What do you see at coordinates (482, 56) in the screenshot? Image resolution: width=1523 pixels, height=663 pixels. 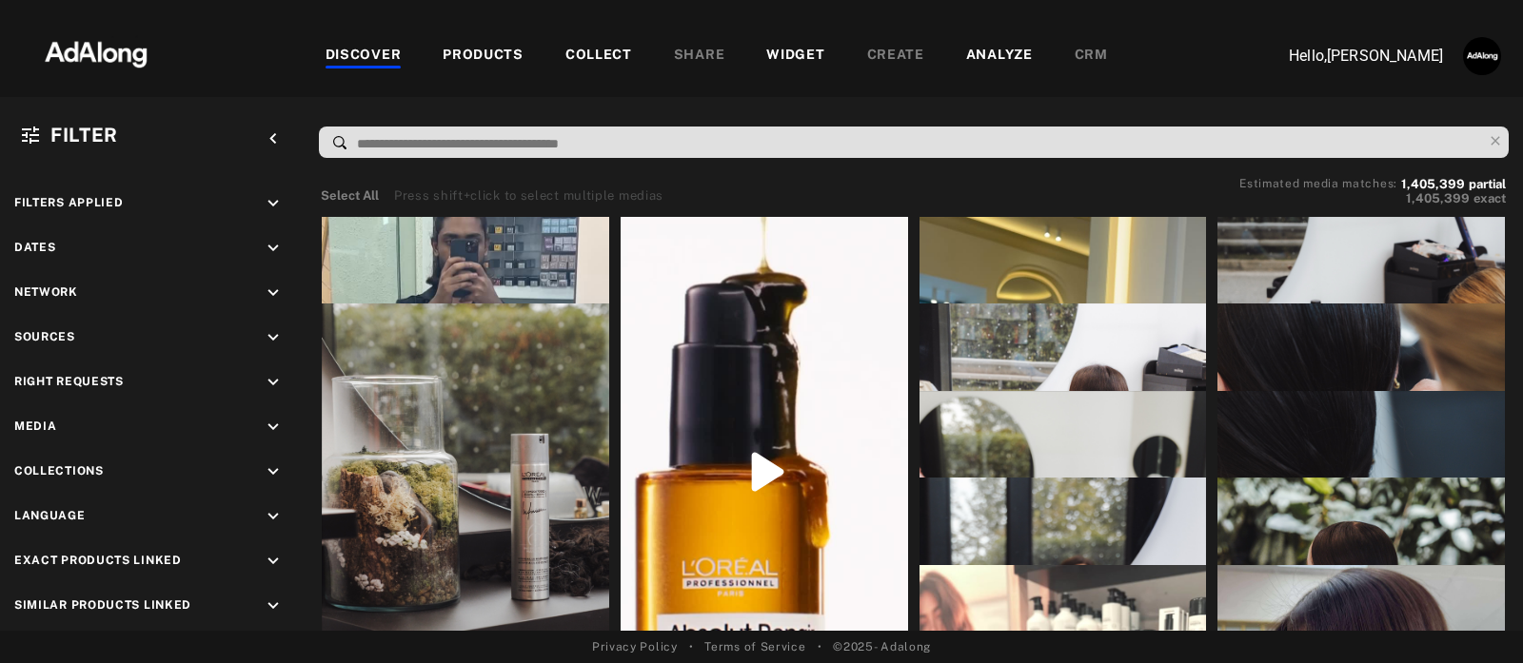 I see `div: PRODUCTS` at bounding box center [482, 56].